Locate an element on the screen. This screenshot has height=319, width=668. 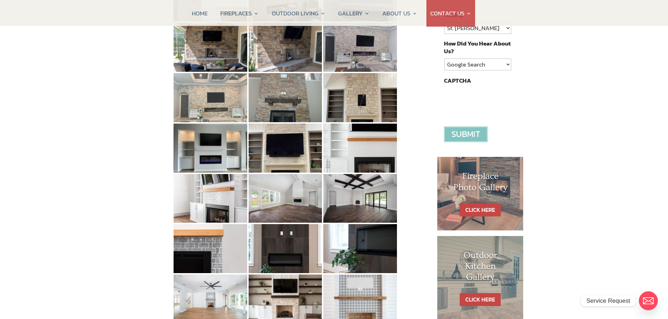
h1: Fireplace Photo Gallery is located at coordinates (480, 184).